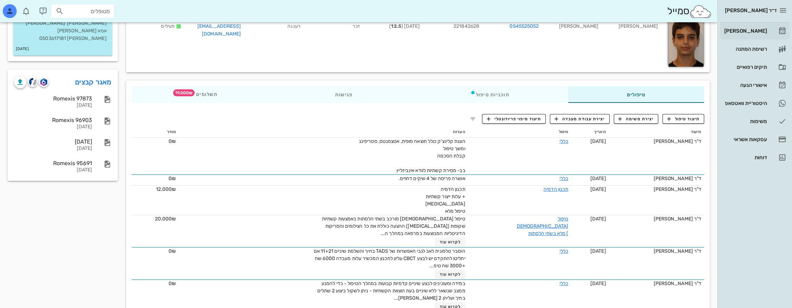 This screenshot has width=792, height=308. What do you see at coordinates (514, 119) in the screenshot?
I see `button: תיעוד מיפוי פריודונטלי` at bounding box center [514, 119].